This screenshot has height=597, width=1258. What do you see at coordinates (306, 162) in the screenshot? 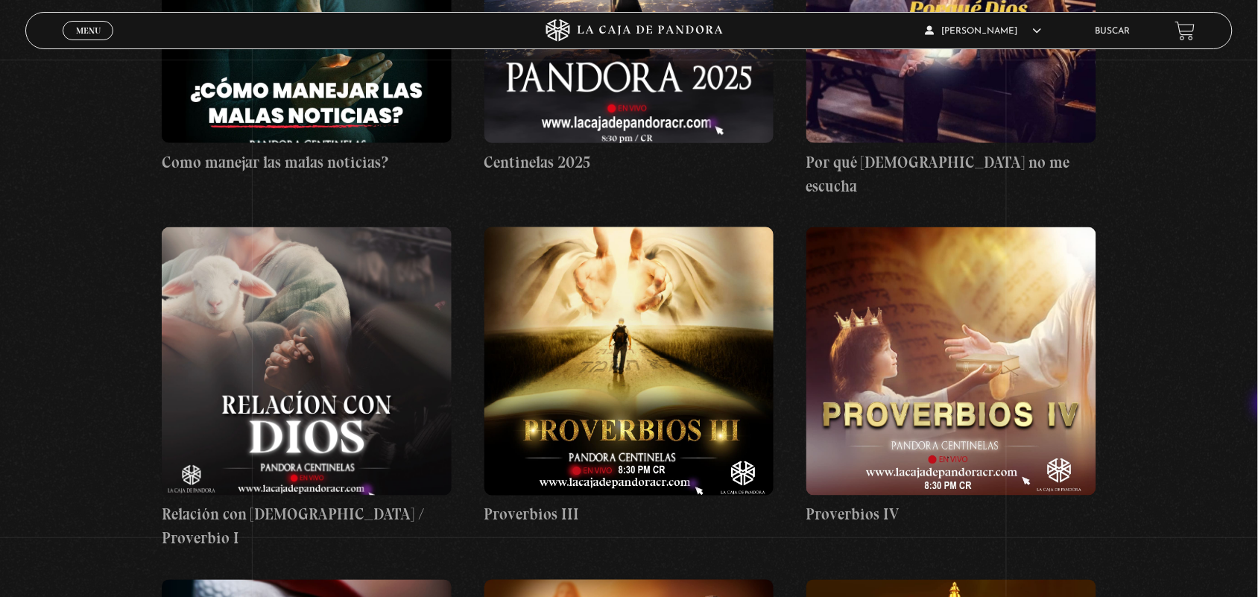
I see `h4: Como manejar las malas noticias?` at bounding box center [306, 162].